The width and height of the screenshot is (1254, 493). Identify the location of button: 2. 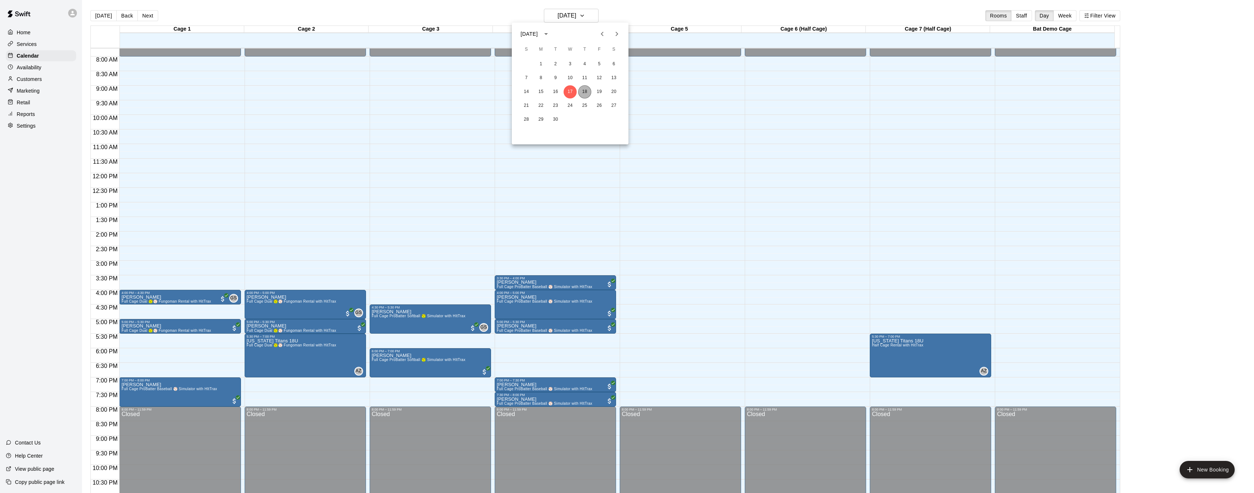
(556, 64).